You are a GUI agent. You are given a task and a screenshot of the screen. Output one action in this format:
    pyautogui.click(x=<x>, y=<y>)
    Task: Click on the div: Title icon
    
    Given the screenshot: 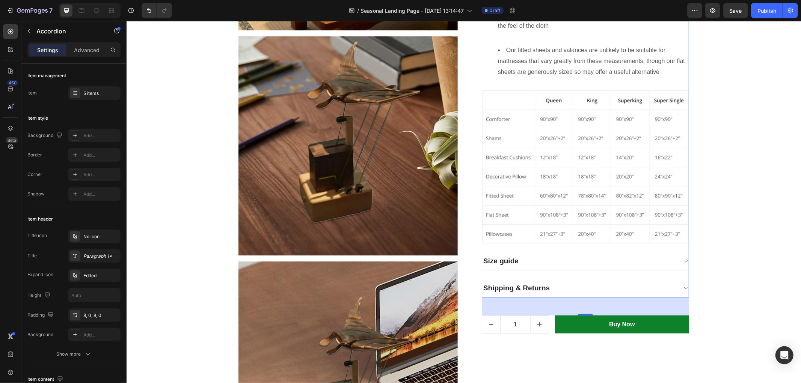 What is the action you would take?
    pyautogui.click(x=37, y=236)
    